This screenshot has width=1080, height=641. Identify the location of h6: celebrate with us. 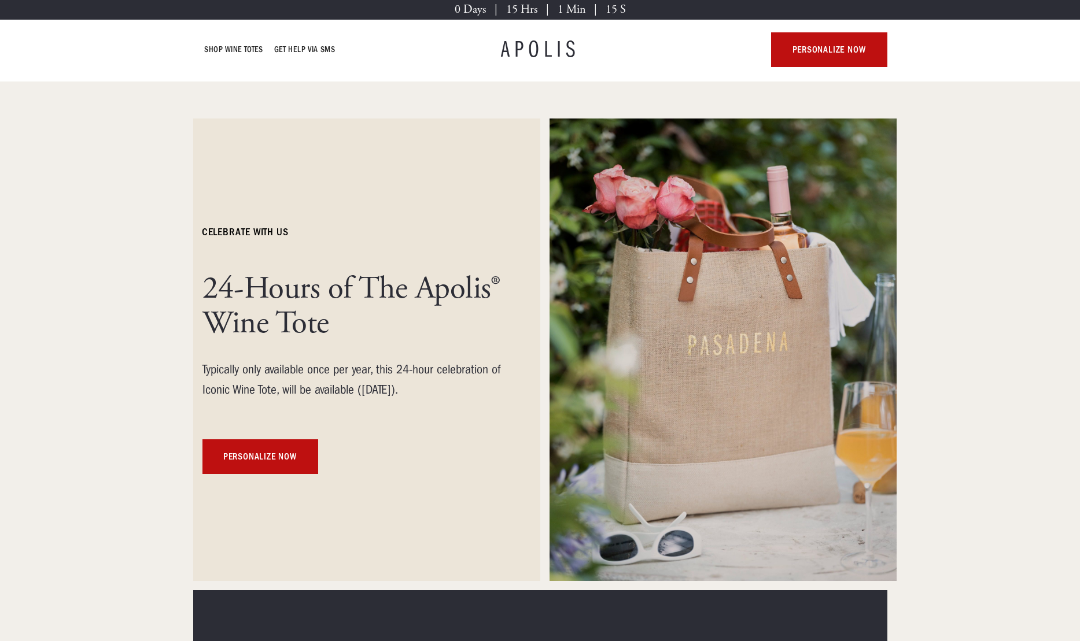
(245, 233).